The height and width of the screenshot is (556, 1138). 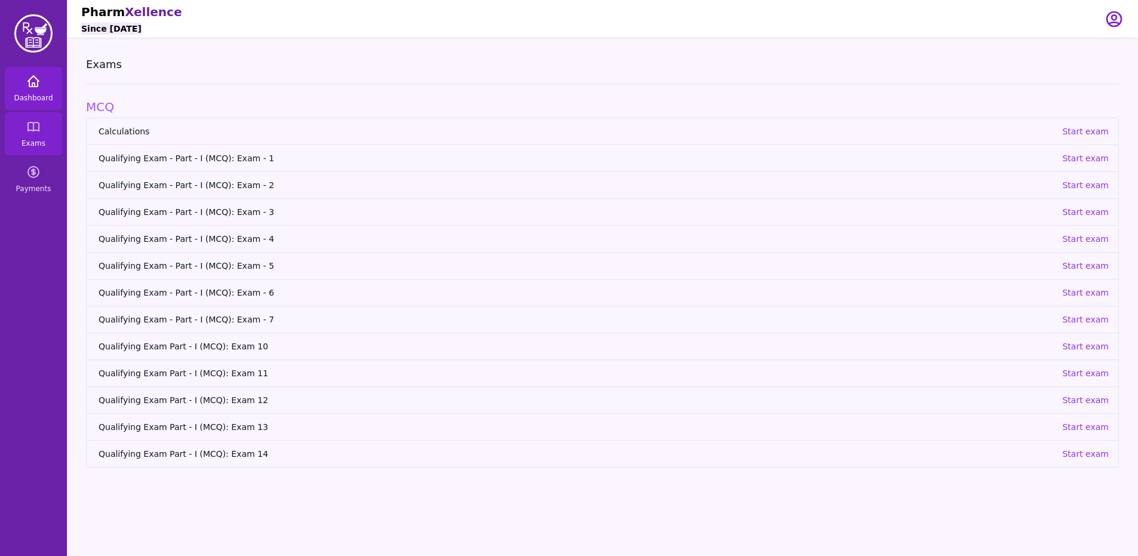 I want to click on a: Qualifying Exam Part - I (MCQ): Exam 13Start exam, so click(x=602, y=426).